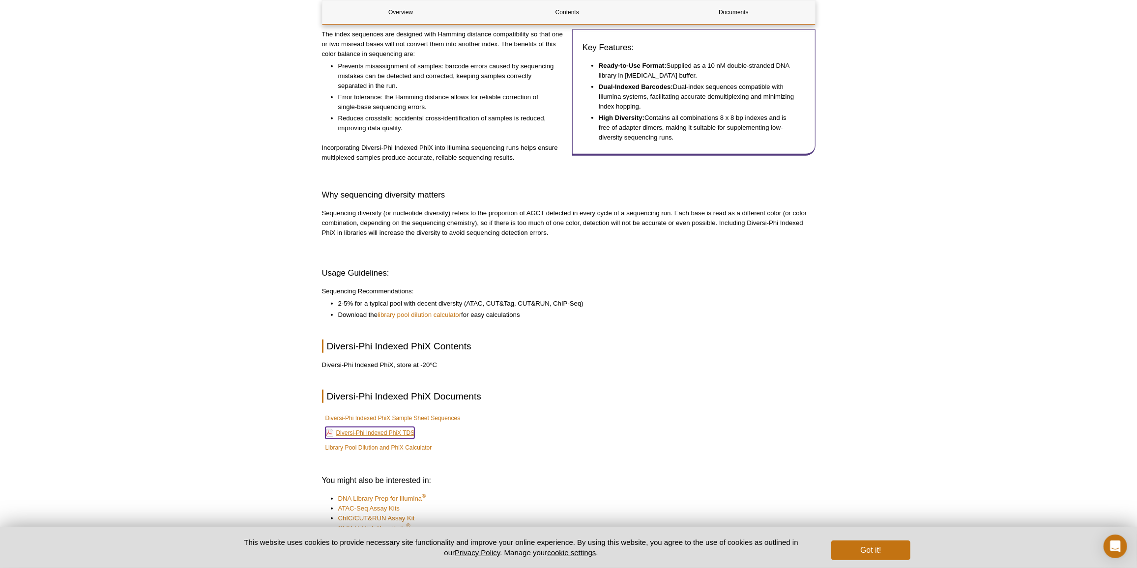  Describe the element at coordinates (569, 291) in the screenshot. I see `p: Sequencing Recommendations:` at that location.